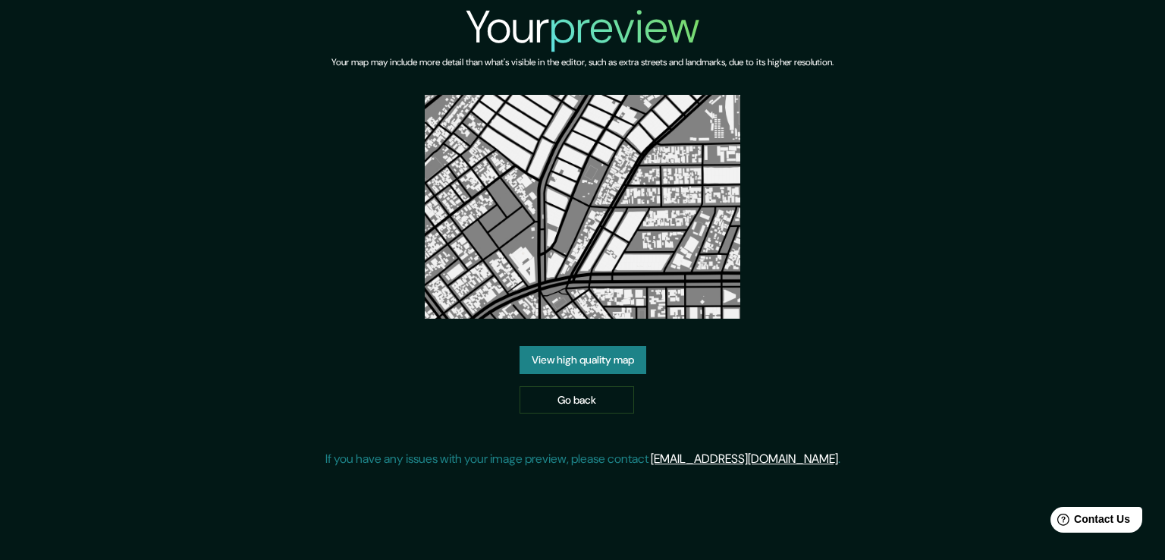  What do you see at coordinates (583, 62) in the screenshot?
I see `h6: Your map may include more detail than what's visible in the editor, such as extra streets and lan...` at bounding box center [583, 62].